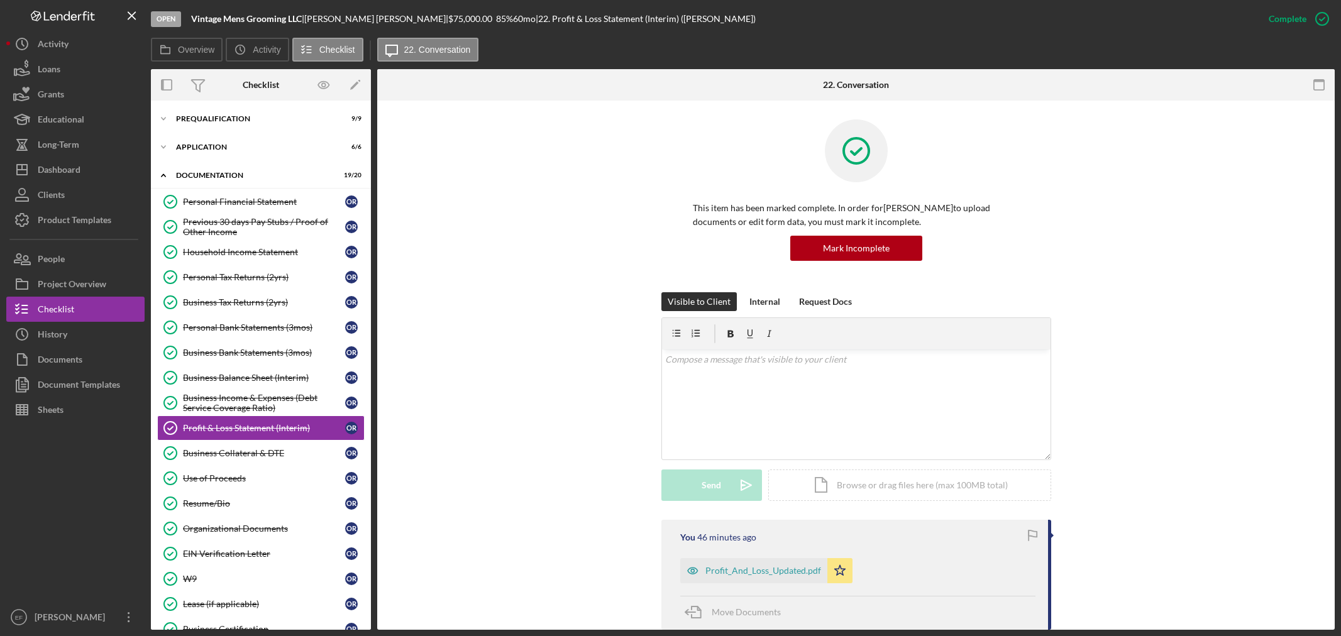 Image resolution: width=1341 pixels, height=636 pixels. Describe the element at coordinates (767, 571) in the screenshot. I see `button: Profit_And_Loss_Updated.pdf` at that location.